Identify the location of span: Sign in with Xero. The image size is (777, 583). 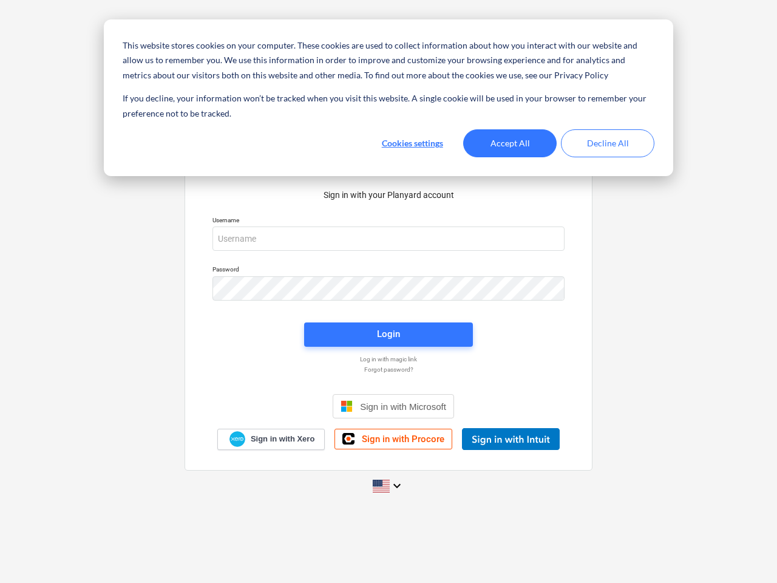
(282, 439).